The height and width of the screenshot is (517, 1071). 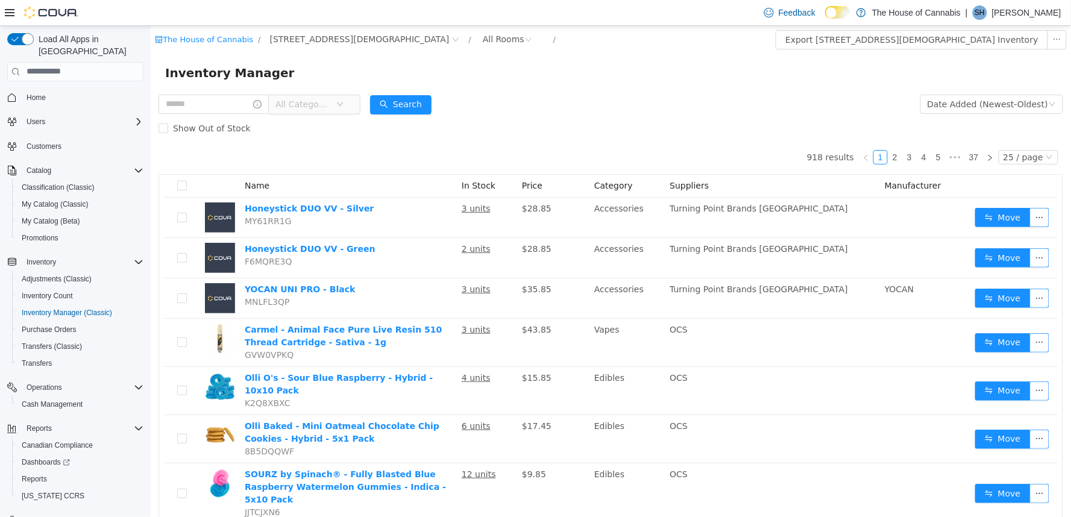 I want to click on a: My Catalog (Beta), so click(x=51, y=221).